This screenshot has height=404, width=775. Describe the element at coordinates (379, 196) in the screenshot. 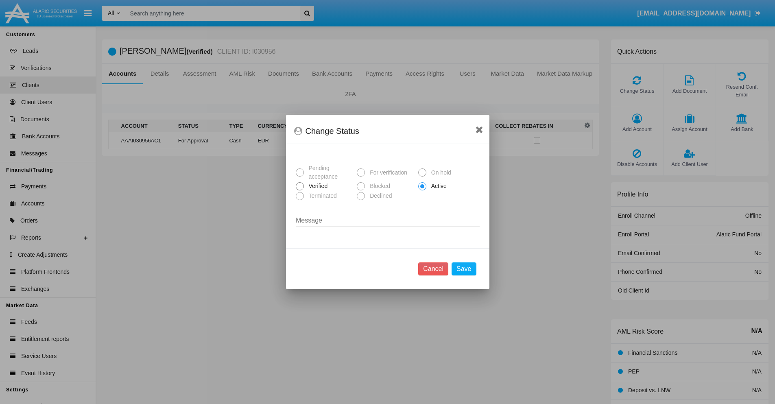

I see `span: Declined` at that location.